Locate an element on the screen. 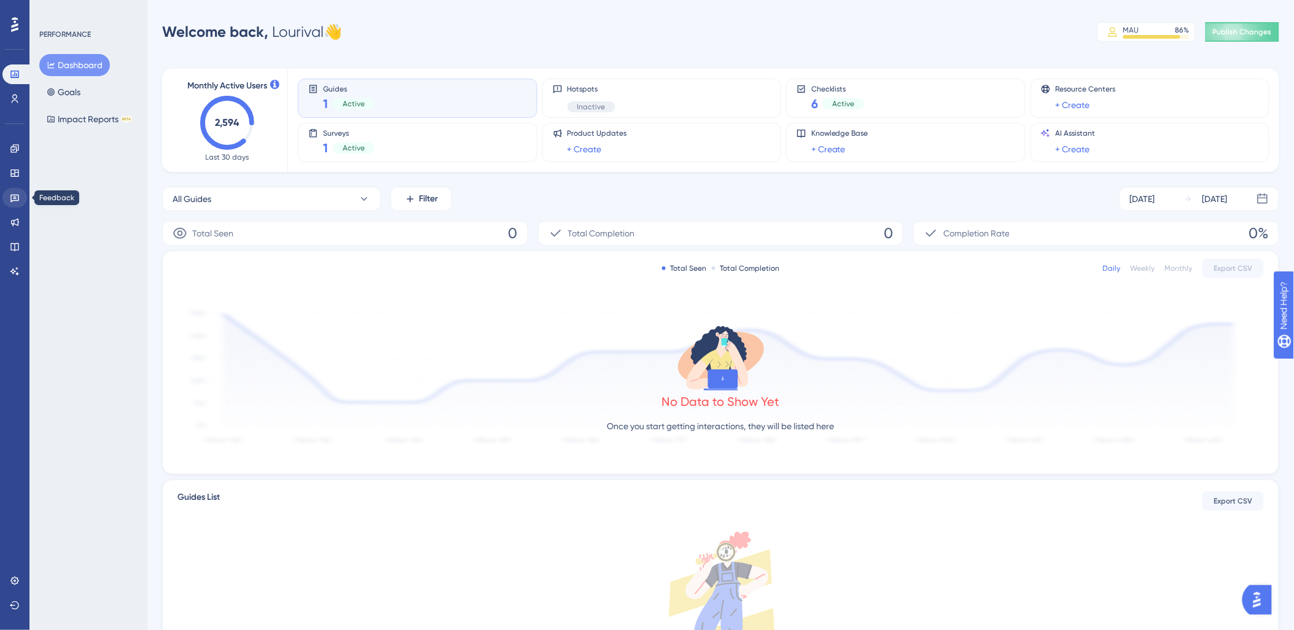 The height and width of the screenshot is (630, 1294). span: Need Help? is located at coordinates (53, 10).